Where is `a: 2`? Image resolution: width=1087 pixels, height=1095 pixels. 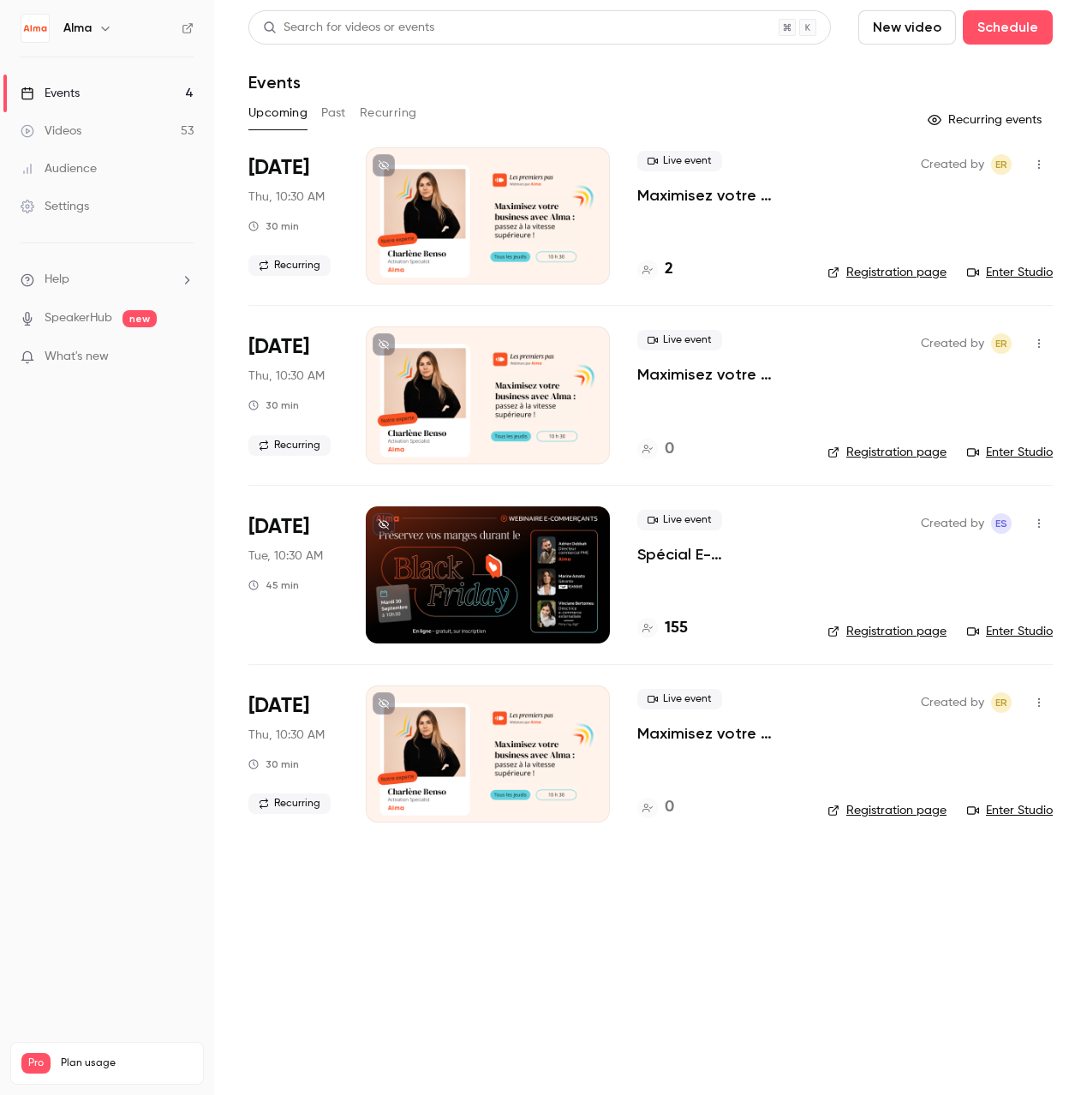 a: 2 is located at coordinates (655, 269).